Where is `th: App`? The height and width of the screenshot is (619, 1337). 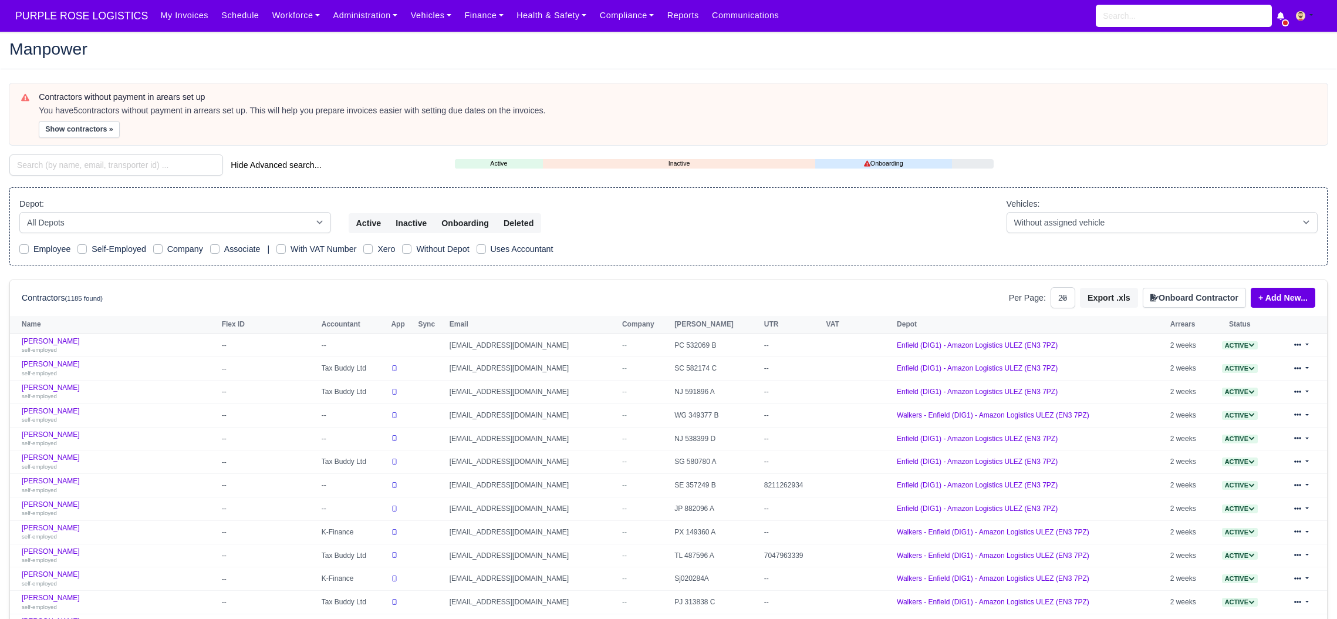 th: App is located at coordinates (401, 325).